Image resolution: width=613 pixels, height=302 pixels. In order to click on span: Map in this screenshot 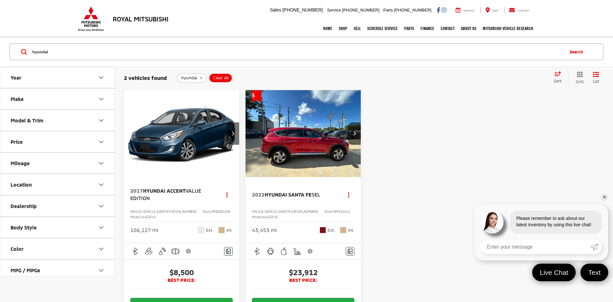, I will do `click(495, 11)`.